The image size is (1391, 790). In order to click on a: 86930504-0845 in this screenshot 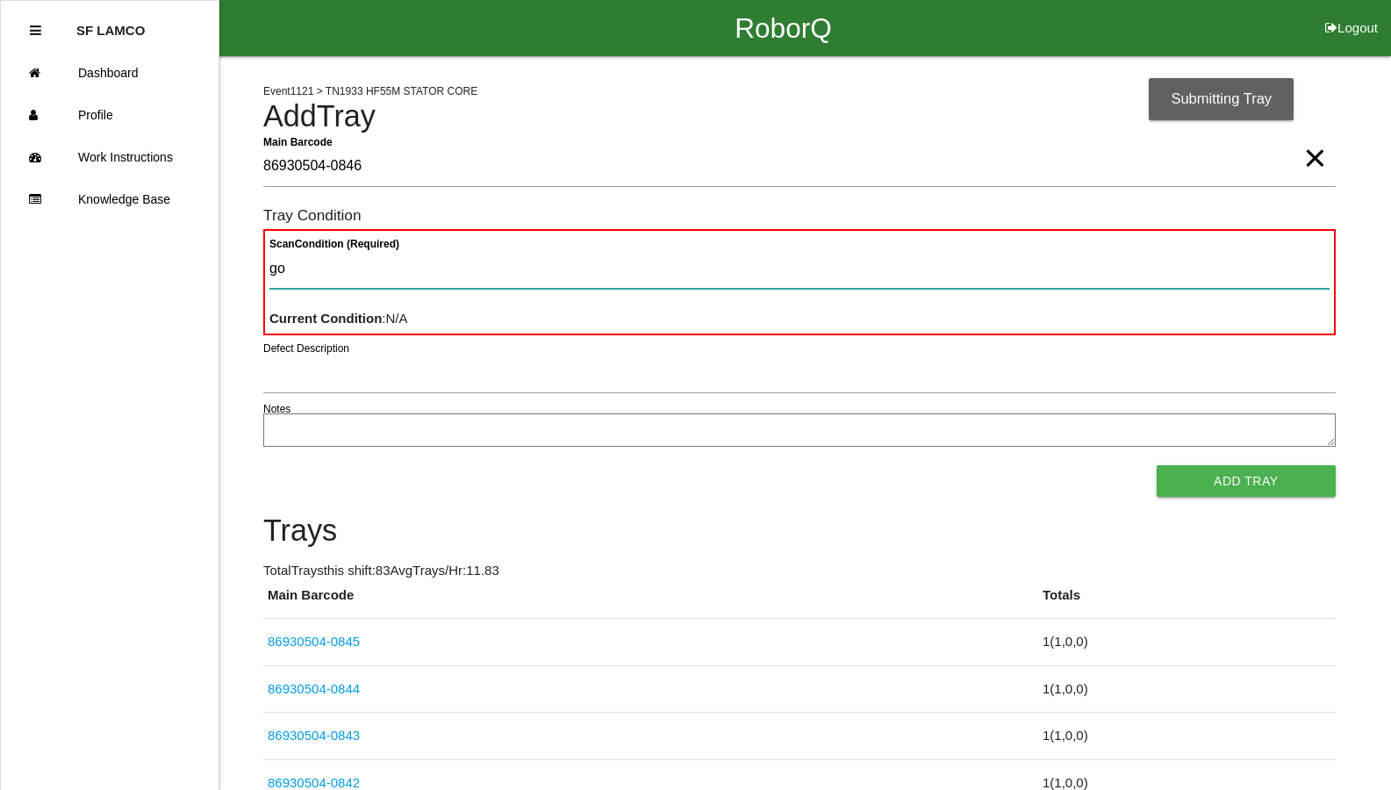, I will do `click(313, 641)`.